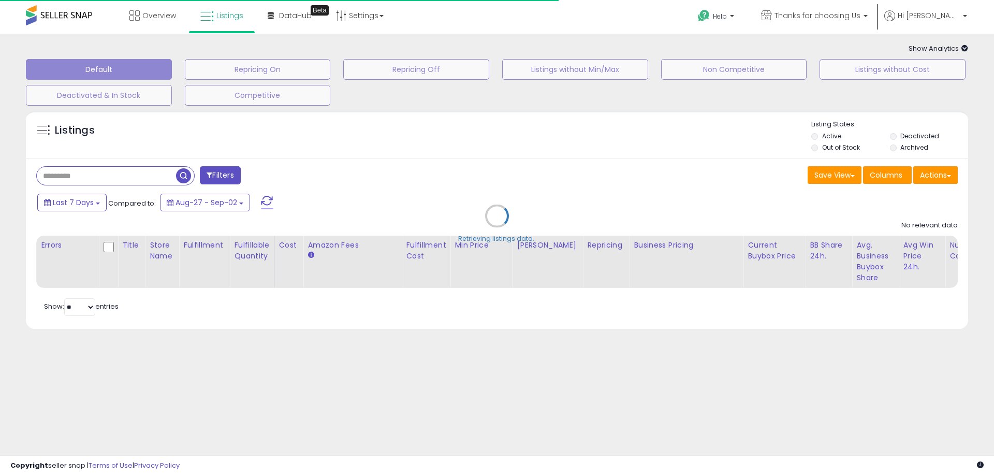 Image resolution: width=994 pixels, height=476 pixels. Describe the element at coordinates (95, 465) in the screenshot. I see `div: seller snap | |` at that location.